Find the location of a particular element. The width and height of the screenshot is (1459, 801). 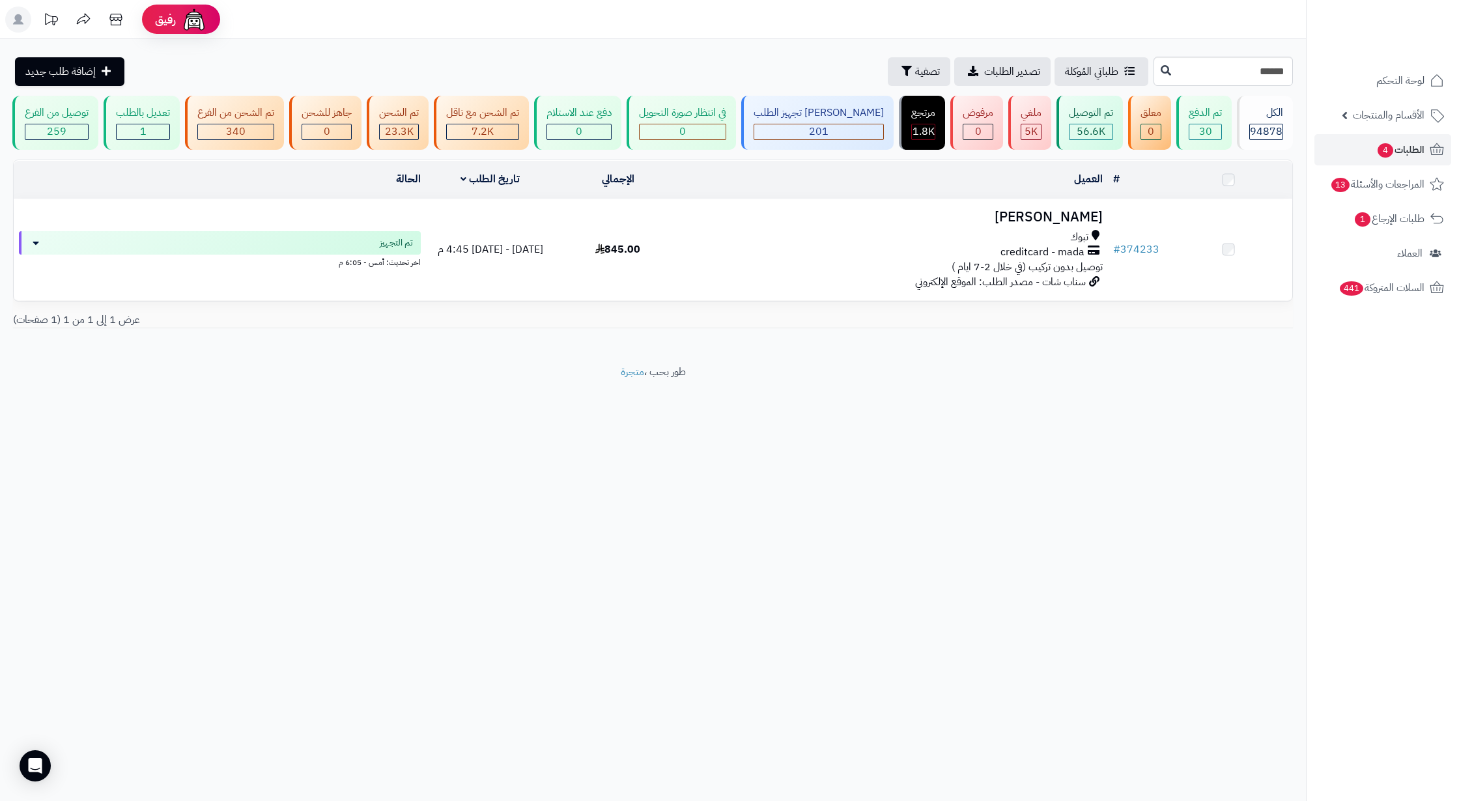

div: 4969 is located at coordinates (1031, 132).